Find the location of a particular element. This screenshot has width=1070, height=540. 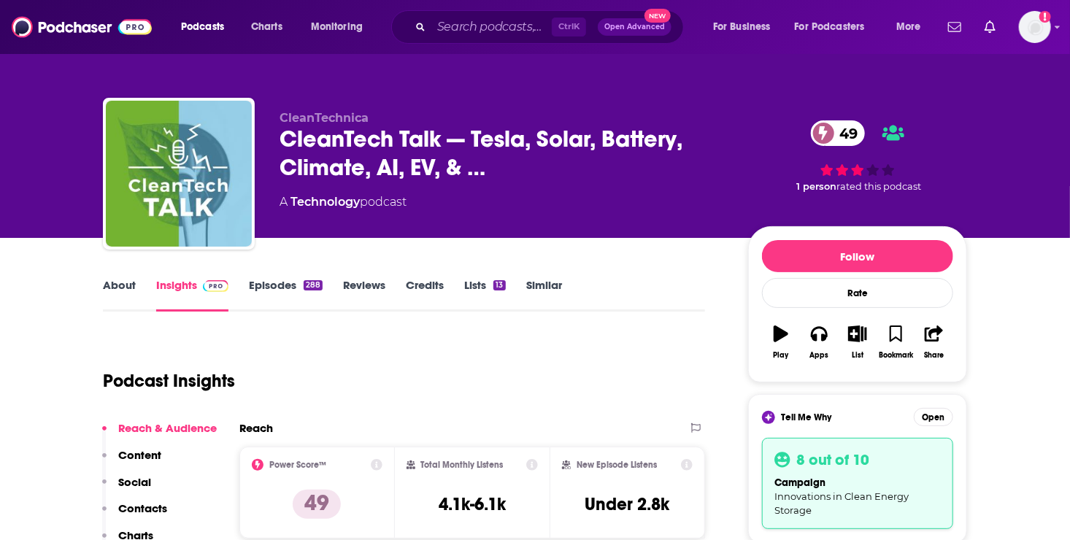

div: List is located at coordinates (857, 355).